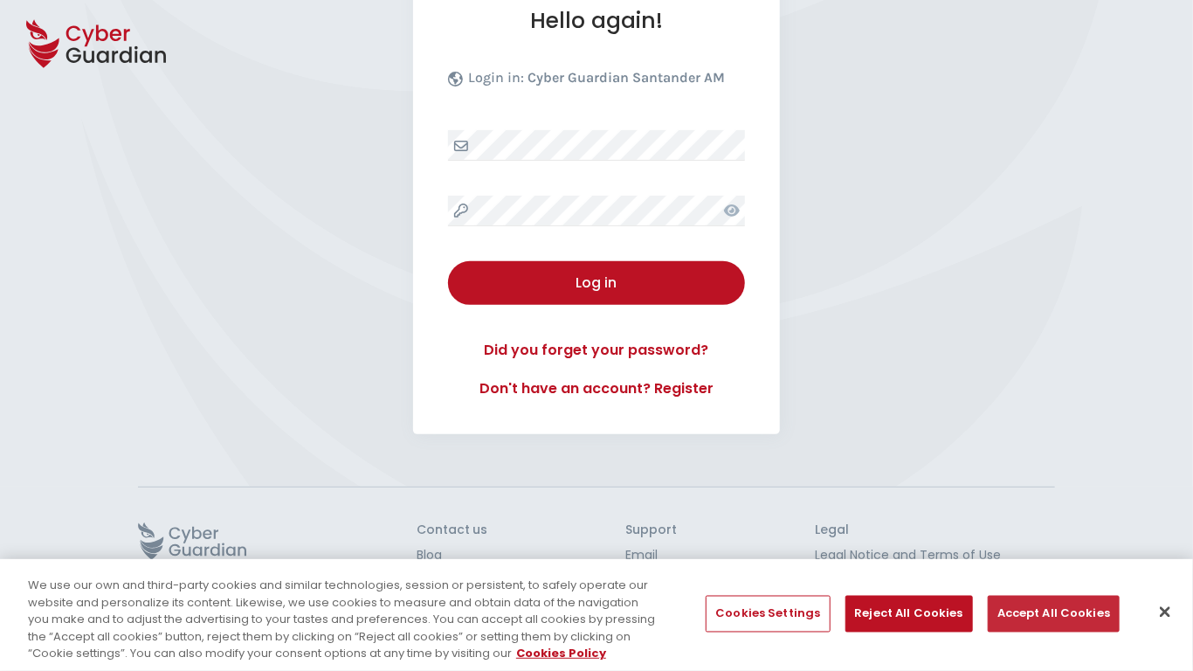 The width and height of the screenshot is (1193, 671). What do you see at coordinates (341, 619) in the screenshot?
I see `div: We use our own and third-party cookies and similar technologies, session or persistent, to safely...` at bounding box center [341, 619].